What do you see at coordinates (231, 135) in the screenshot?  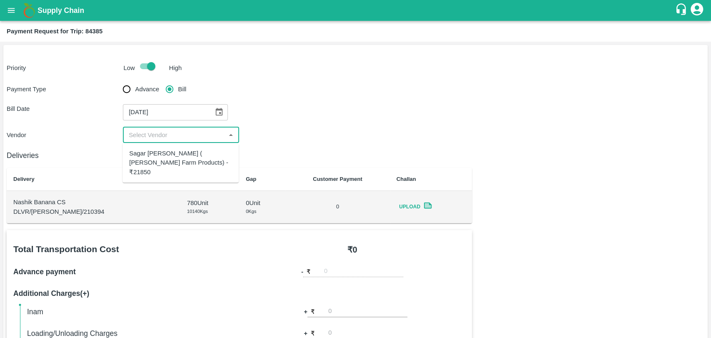 I see `button: Close` at bounding box center [231, 135].